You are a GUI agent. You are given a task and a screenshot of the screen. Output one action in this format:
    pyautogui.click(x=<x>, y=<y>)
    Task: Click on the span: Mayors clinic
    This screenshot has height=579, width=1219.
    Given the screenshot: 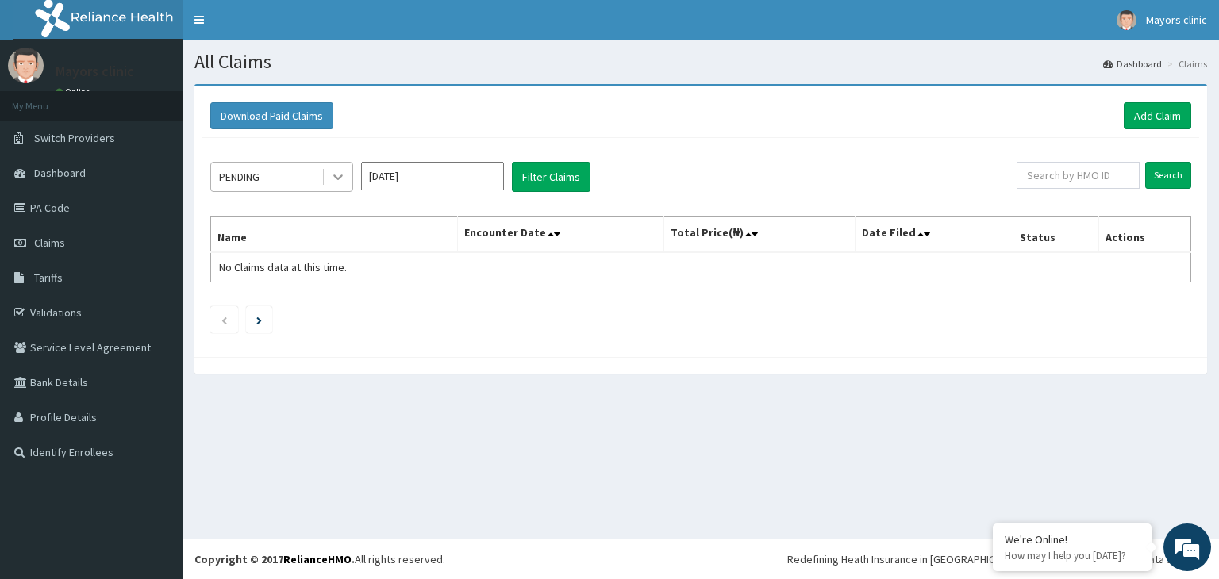 What is the action you would take?
    pyautogui.click(x=1176, y=20)
    